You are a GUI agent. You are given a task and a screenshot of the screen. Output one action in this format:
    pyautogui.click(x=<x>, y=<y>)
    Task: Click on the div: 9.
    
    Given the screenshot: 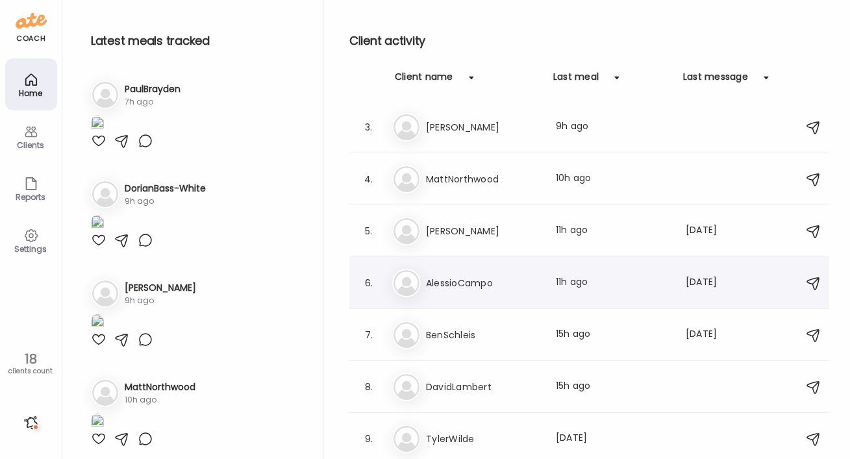 What is the action you would take?
    pyautogui.click(x=369, y=439)
    